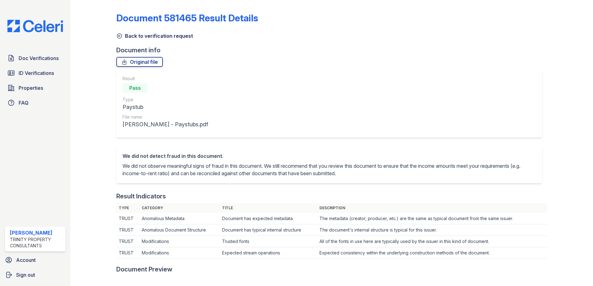 Image resolution: width=593 pixels, height=286 pixels. I want to click on span: Doc Verifications, so click(38, 58).